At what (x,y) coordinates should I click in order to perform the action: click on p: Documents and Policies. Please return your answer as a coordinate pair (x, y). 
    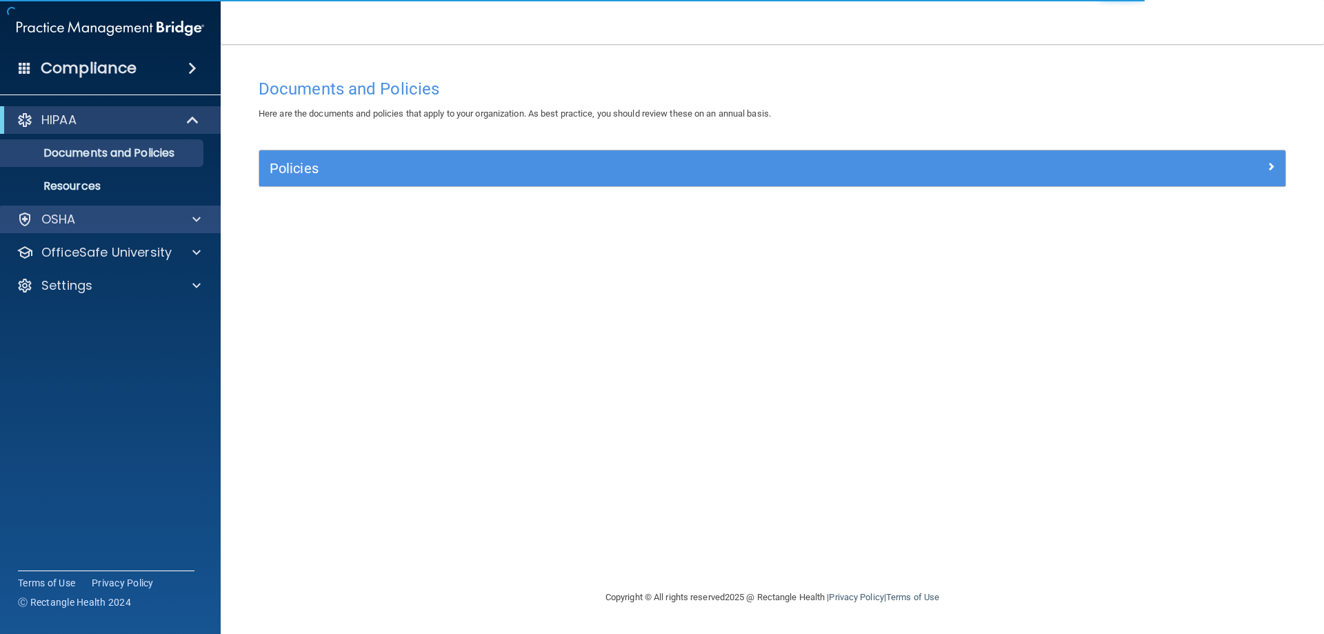
    Looking at the image, I should click on (103, 153).